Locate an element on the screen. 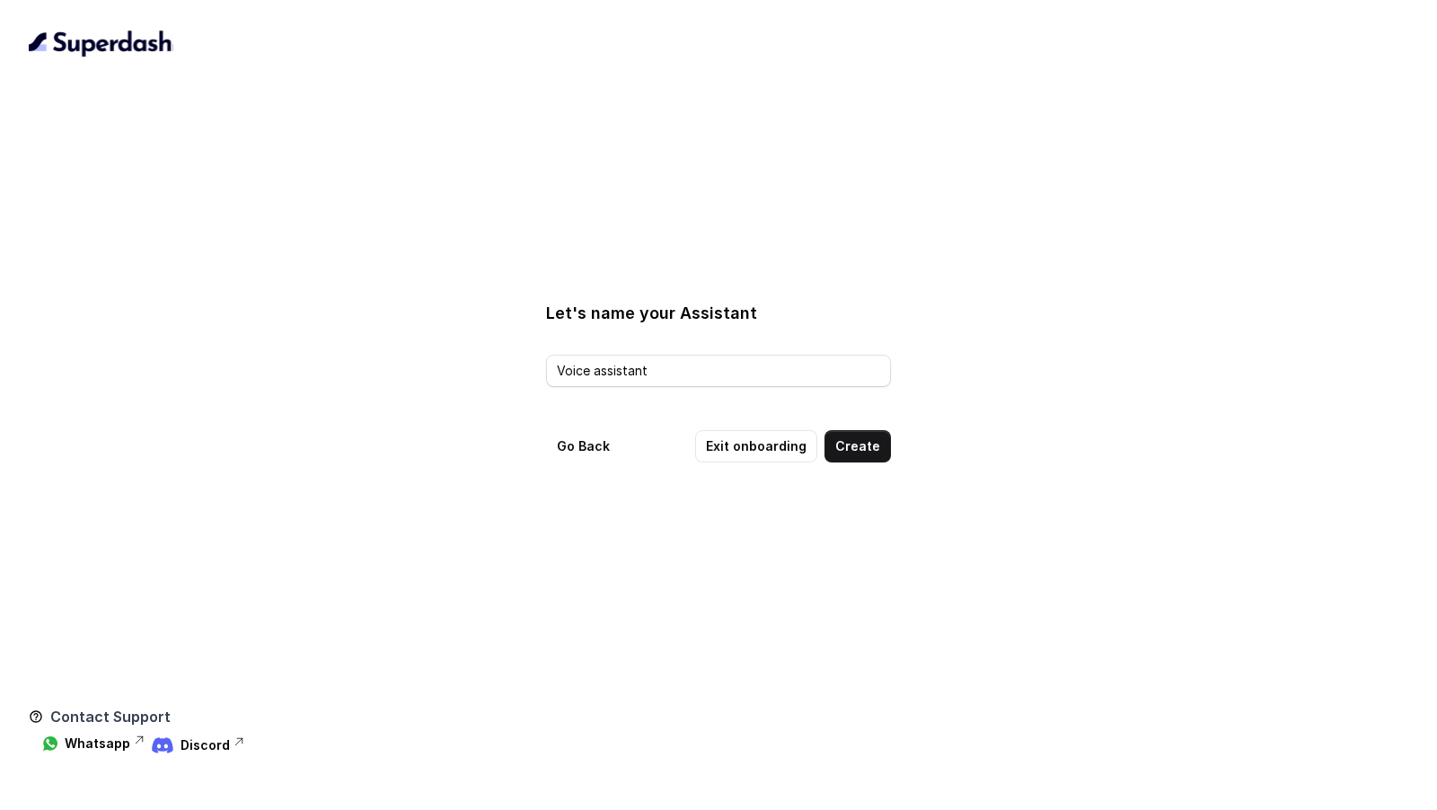 This screenshot has height=810, width=1437. img: whatsapp.f50b2aaae0bd8934e9105e63dc750668.svg is located at coordinates (50, 744).